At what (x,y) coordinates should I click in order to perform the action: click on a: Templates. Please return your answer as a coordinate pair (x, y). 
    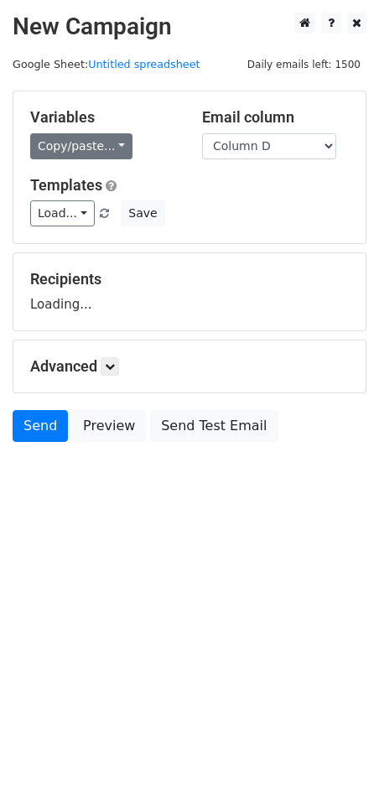
    Looking at the image, I should click on (66, 184).